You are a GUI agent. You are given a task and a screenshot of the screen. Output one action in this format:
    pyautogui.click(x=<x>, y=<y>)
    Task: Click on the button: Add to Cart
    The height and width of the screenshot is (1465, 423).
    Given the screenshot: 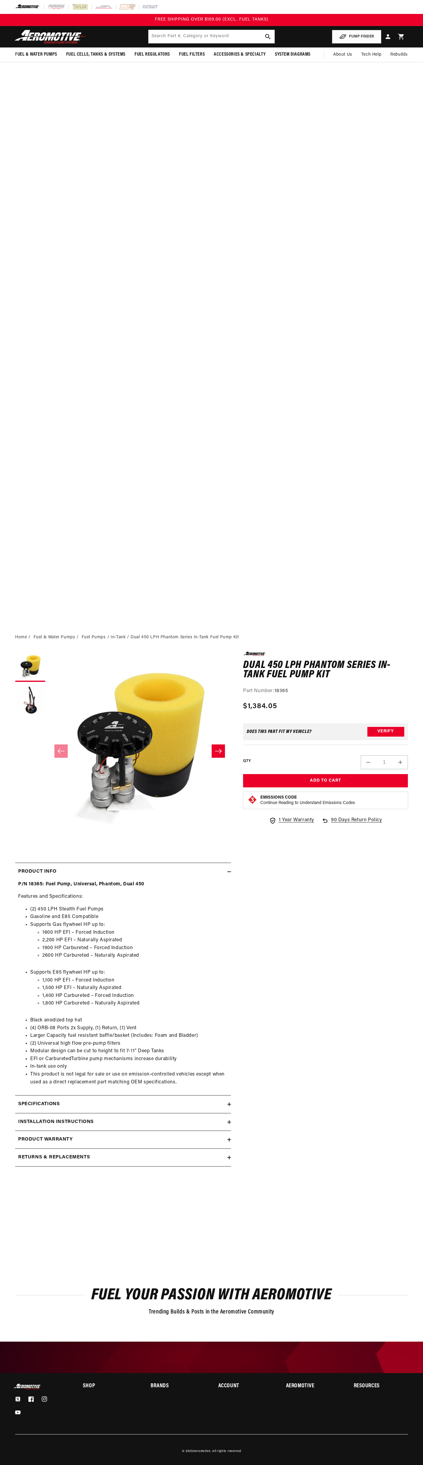 What is the action you would take?
    pyautogui.click(x=325, y=781)
    